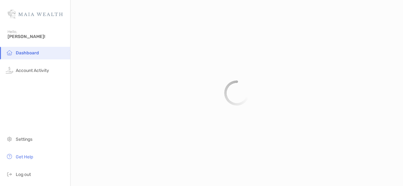 This screenshot has width=403, height=186. Describe the element at coordinates (9, 157) in the screenshot. I see `img: get-help icon` at that location.